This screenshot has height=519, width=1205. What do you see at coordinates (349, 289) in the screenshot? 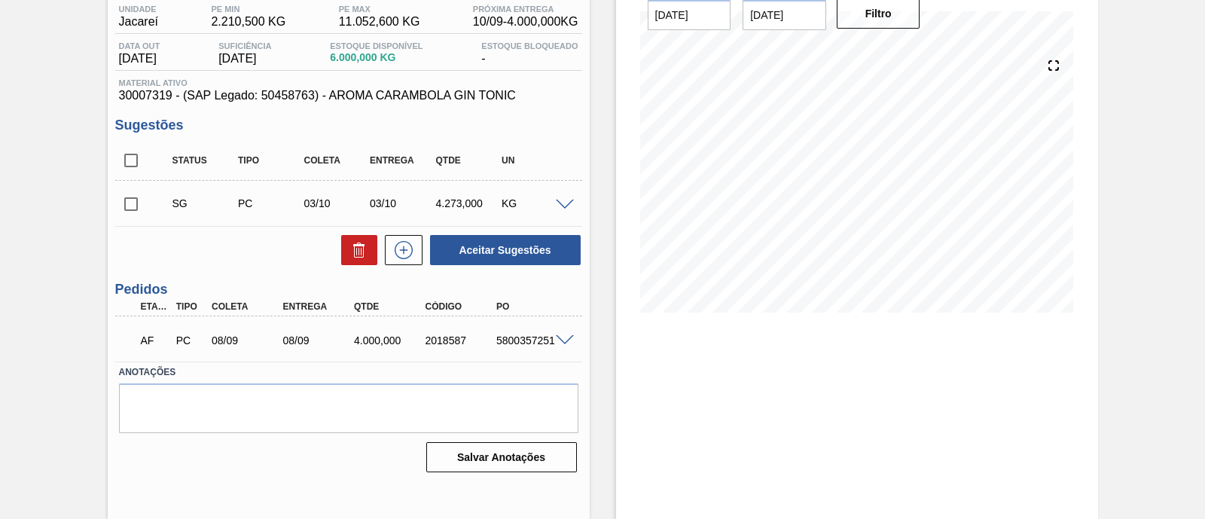
I see `h3: Pedidos` at bounding box center [349, 289].